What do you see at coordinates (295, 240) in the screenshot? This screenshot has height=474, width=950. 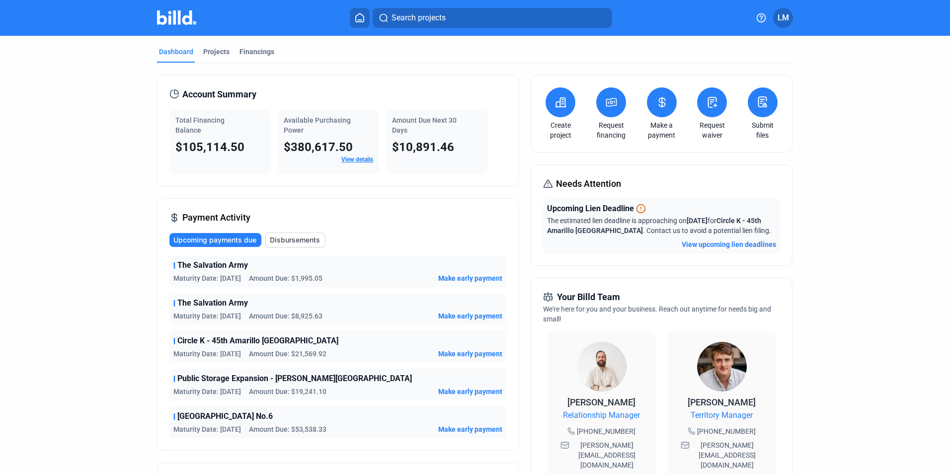 I see `span: Disbursements` at bounding box center [295, 240].